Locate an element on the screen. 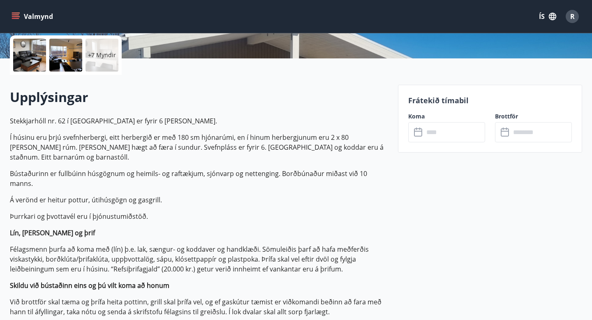 Image resolution: width=592 pixels, height=320 pixels. button: R is located at coordinates (572, 16).